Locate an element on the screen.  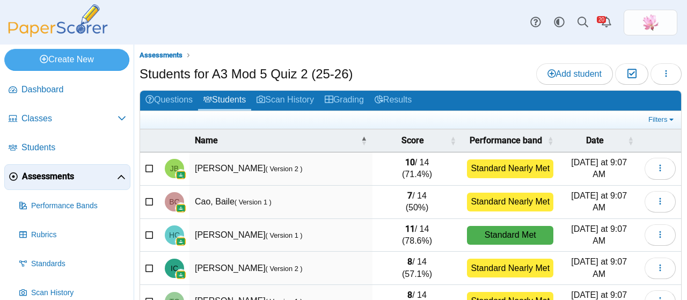
span: Date : Activate to sort is located at coordinates (630, 141).